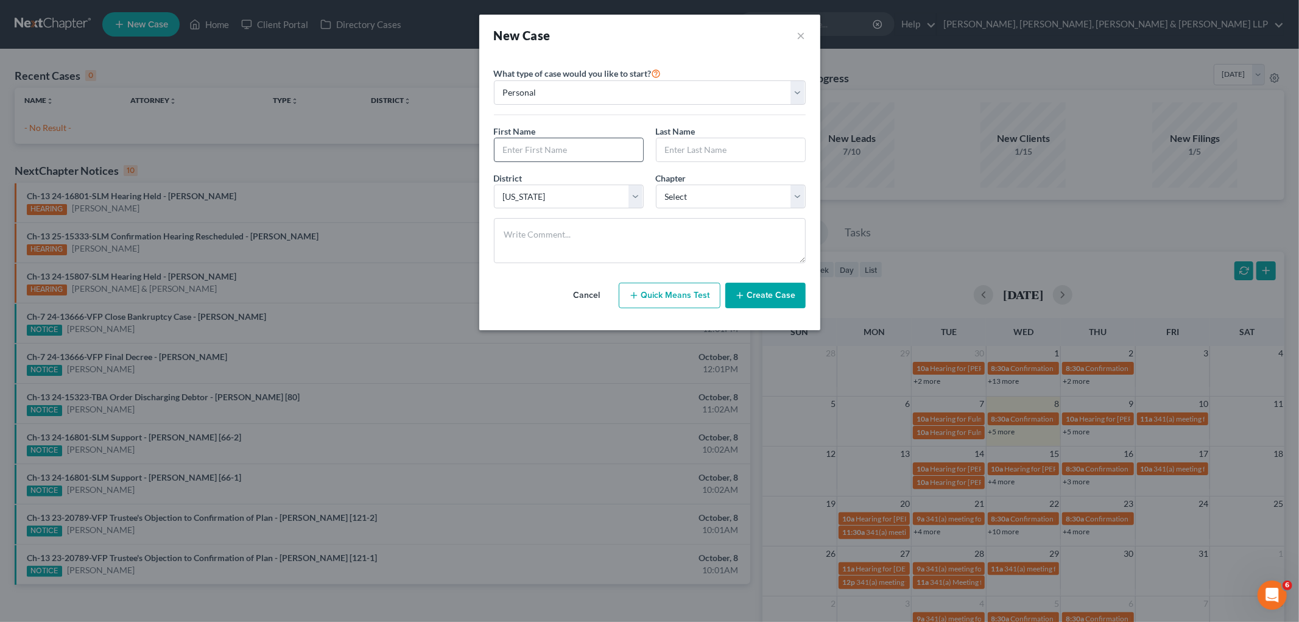 Image resolution: width=1299 pixels, height=622 pixels. I want to click on input: Enter First Name, so click(569, 150).